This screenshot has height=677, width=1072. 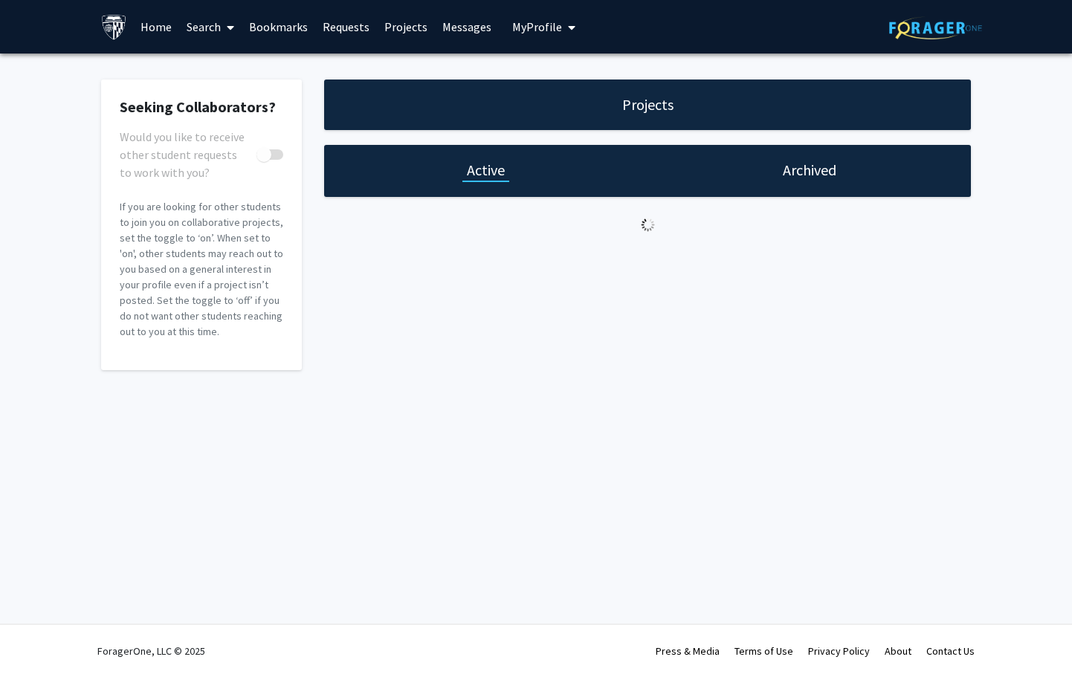 I want to click on a: Messages, so click(x=467, y=27).